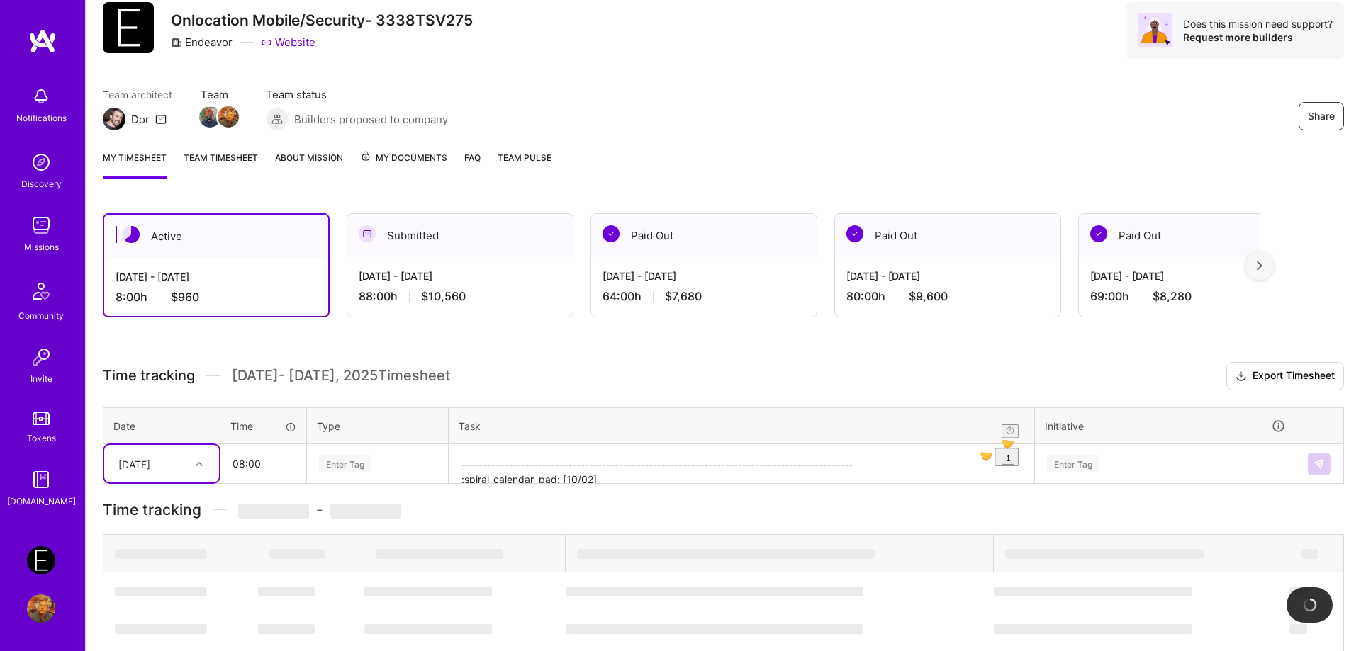 This screenshot has width=1361, height=651. What do you see at coordinates (1241, 376) in the screenshot?
I see `i: icon Download` at bounding box center [1241, 376].